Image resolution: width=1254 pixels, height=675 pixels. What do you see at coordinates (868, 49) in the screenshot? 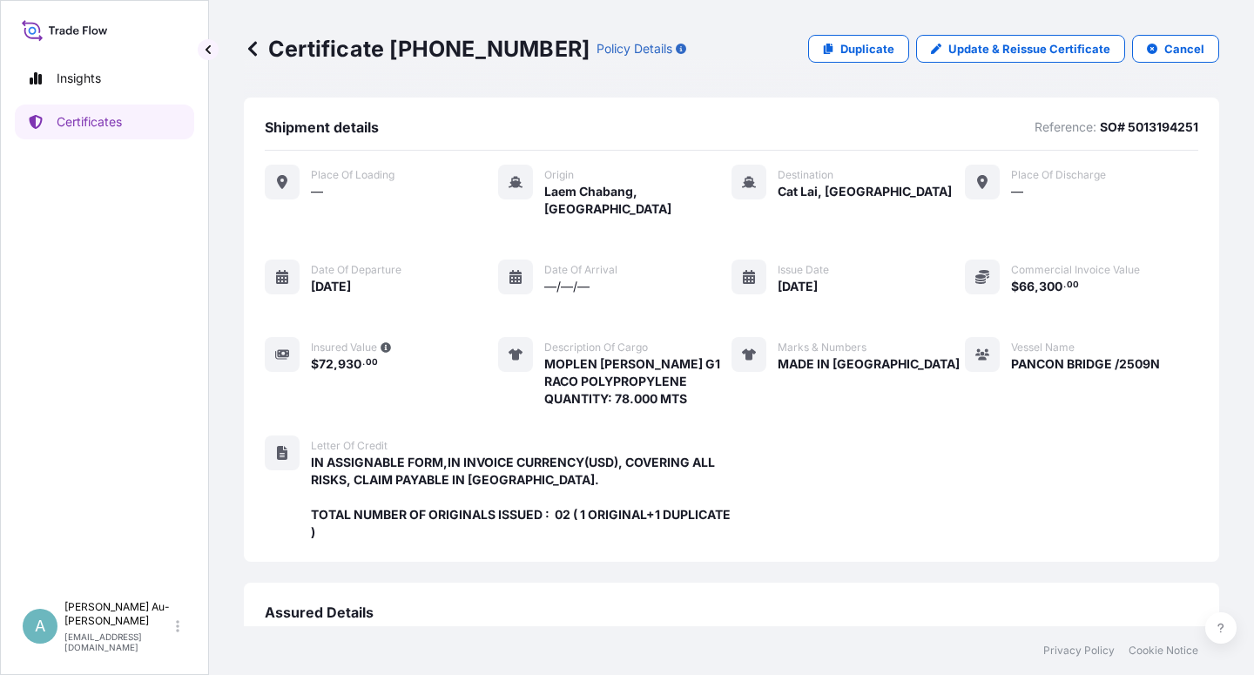
I see `p: Duplicate` at bounding box center [868, 49].